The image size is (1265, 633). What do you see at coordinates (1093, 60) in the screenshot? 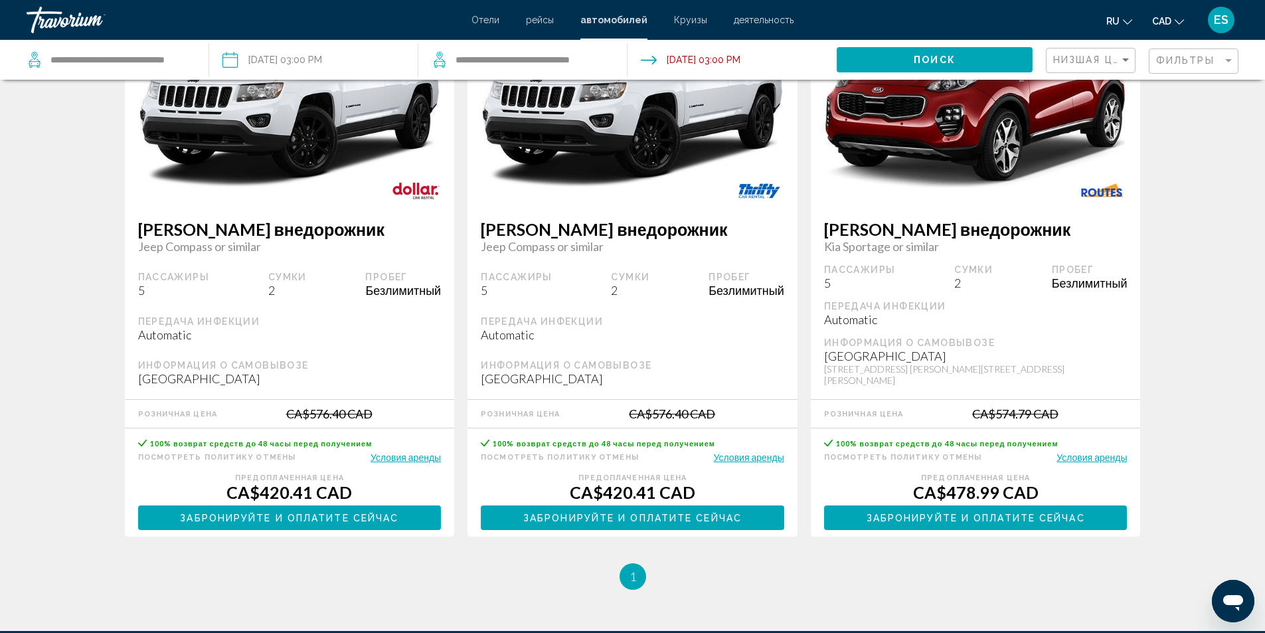
I see `span: Низшая цена` at bounding box center [1093, 60].